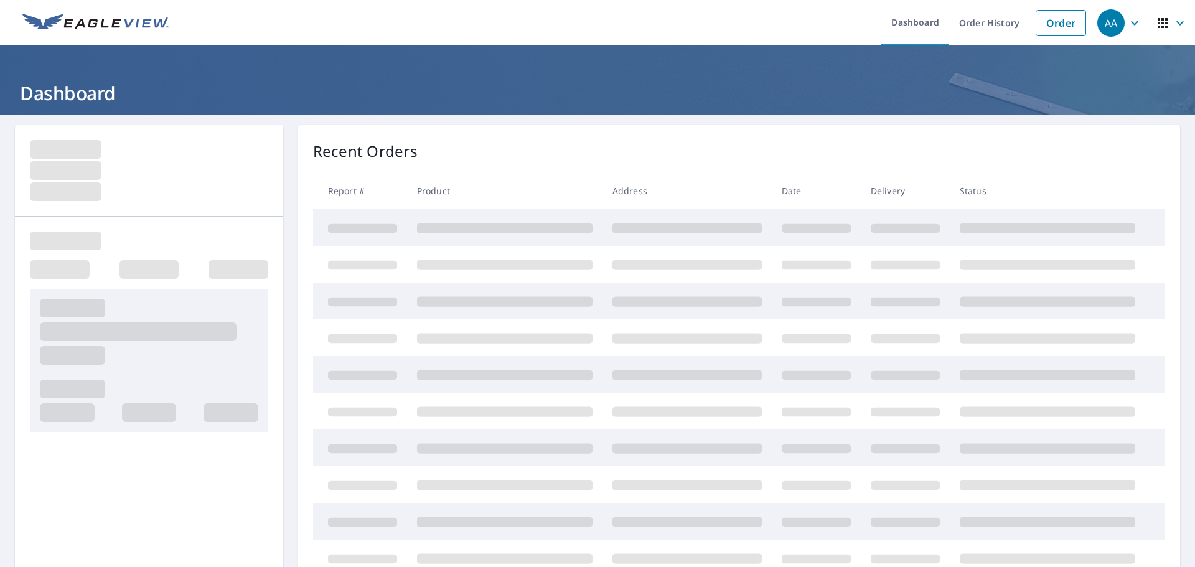 The image size is (1195, 567). Describe the element at coordinates (598, 93) in the screenshot. I see `h1: Dashboard` at that location.